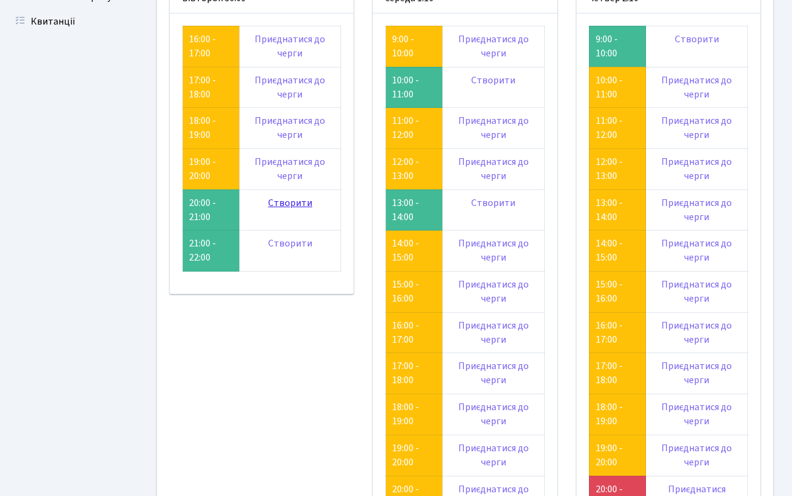 Image resolution: width=792 pixels, height=496 pixels. What do you see at coordinates (697, 489) in the screenshot?
I see `a: Приєднатися` at bounding box center [697, 489].